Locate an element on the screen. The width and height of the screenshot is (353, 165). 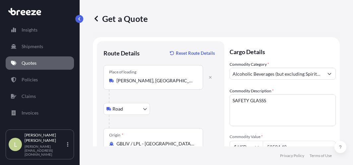
a: Policies is located at coordinates (40, 80).